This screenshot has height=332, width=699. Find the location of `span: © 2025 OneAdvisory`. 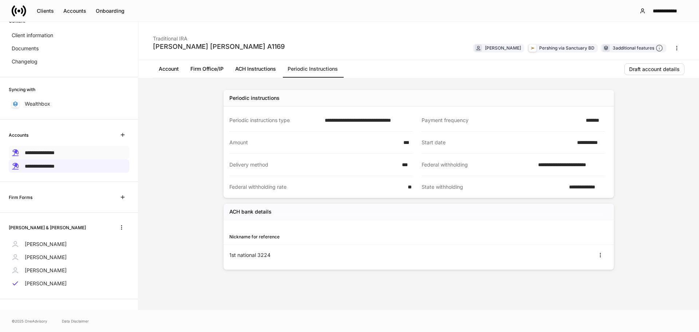

span: © 2025 OneAdvisory is located at coordinates (30, 321).